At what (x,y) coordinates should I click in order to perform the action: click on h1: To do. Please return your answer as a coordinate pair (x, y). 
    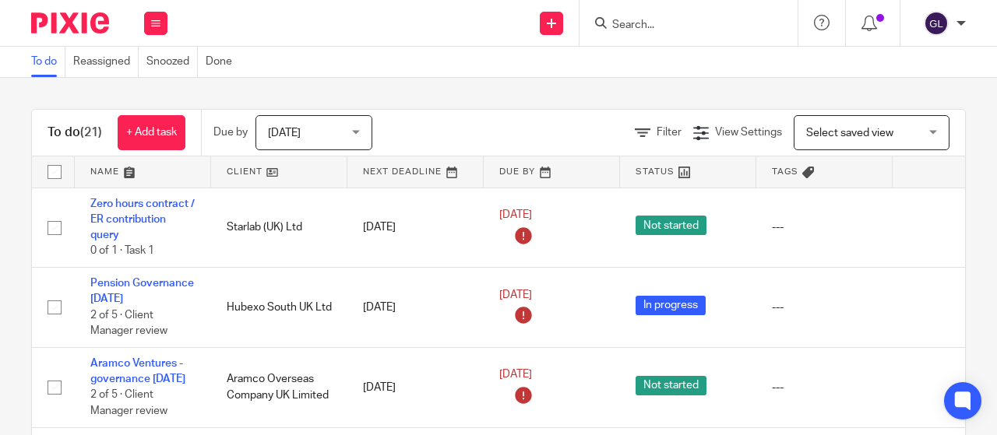
    Looking at the image, I should click on (75, 132).